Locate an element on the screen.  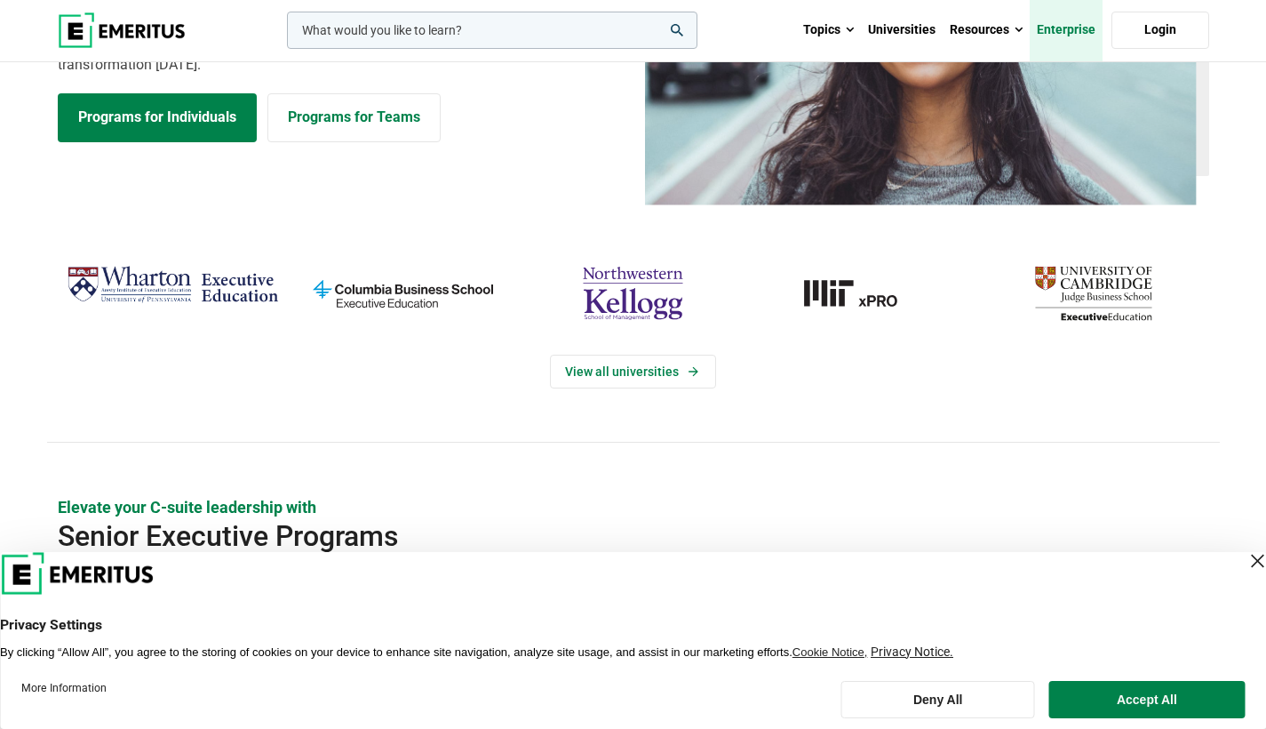
h2: Senior Executive Programs is located at coordinates (576, 536).